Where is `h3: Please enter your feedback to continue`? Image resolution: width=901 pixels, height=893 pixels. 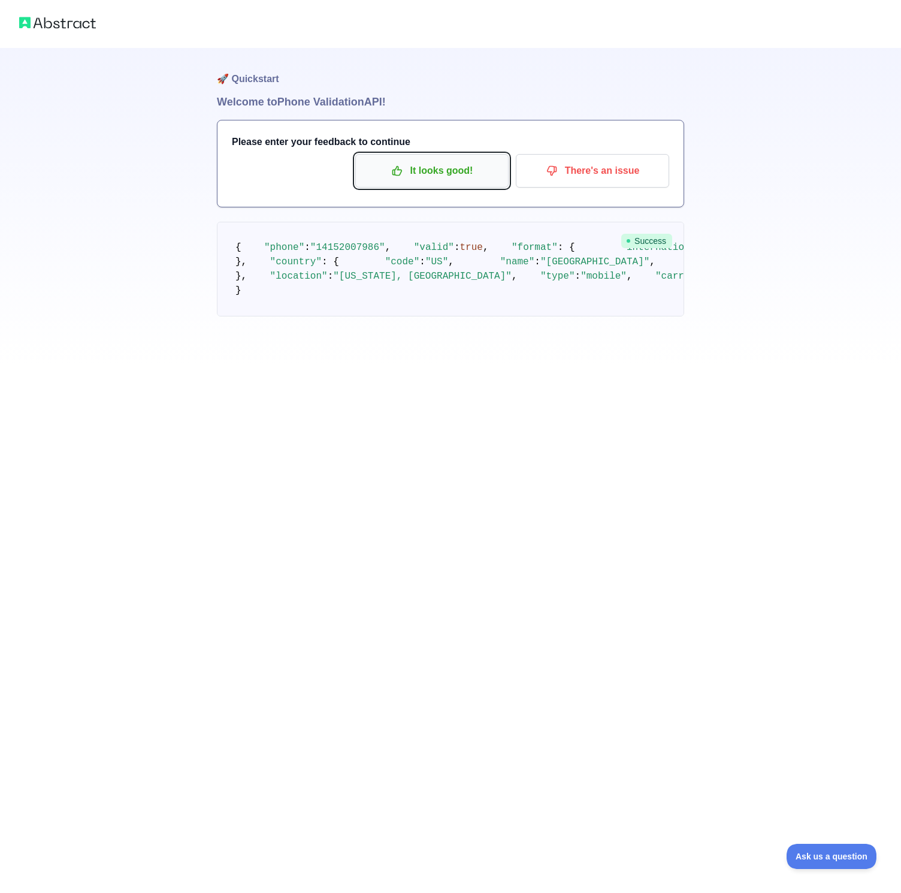 h3: Please enter your feedback to continue is located at coordinates (451, 142).